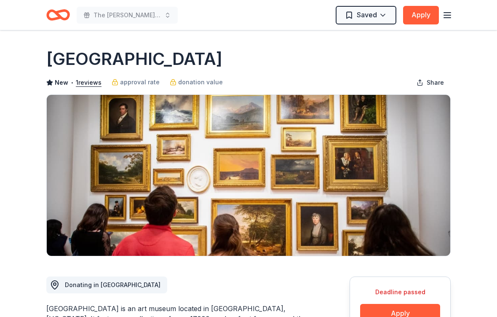 The height and width of the screenshot is (317, 497). Describe the element at coordinates (58, 15) in the screenshot. I see `a: Home` at that location.